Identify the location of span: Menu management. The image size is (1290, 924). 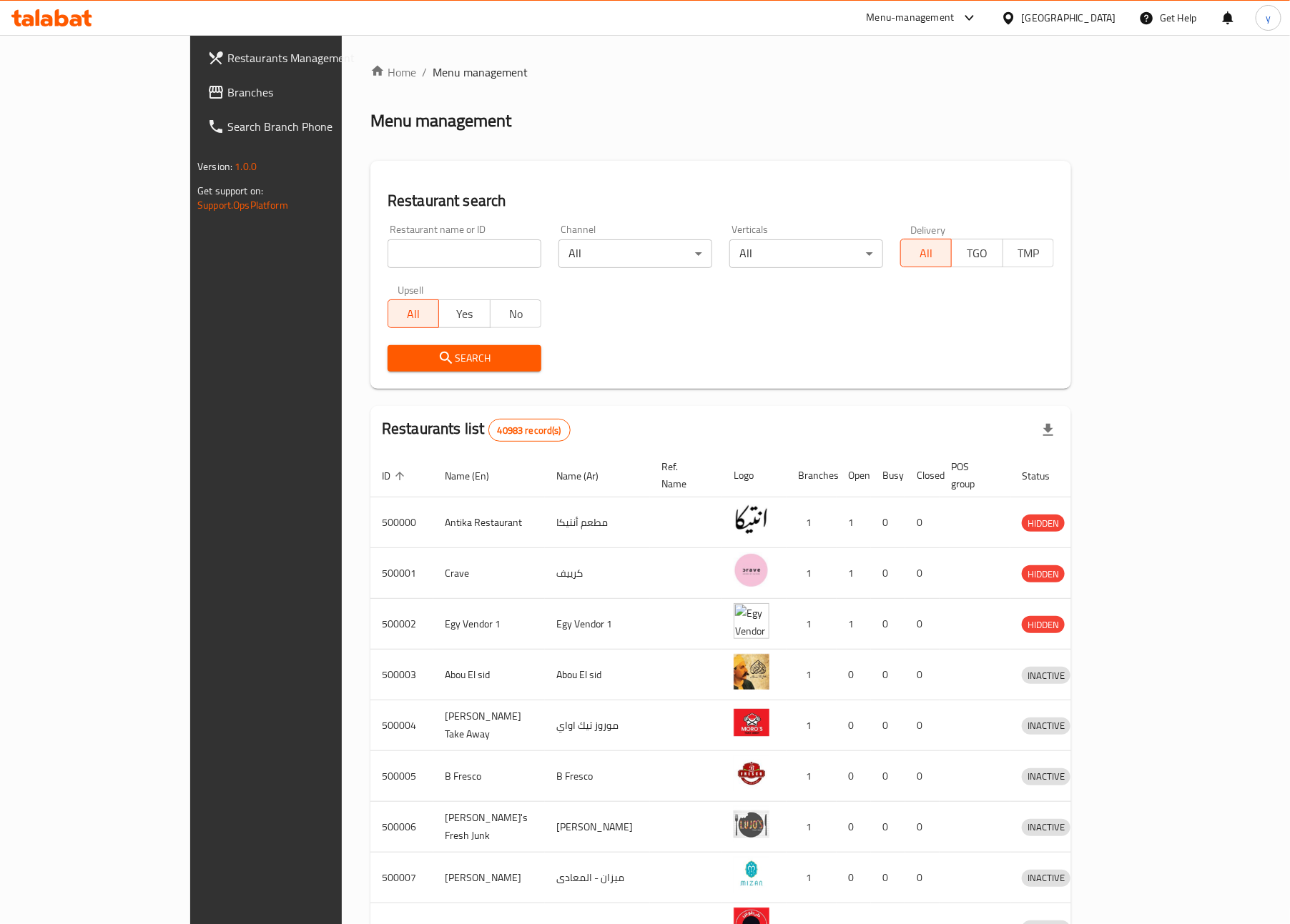
(480, 72).